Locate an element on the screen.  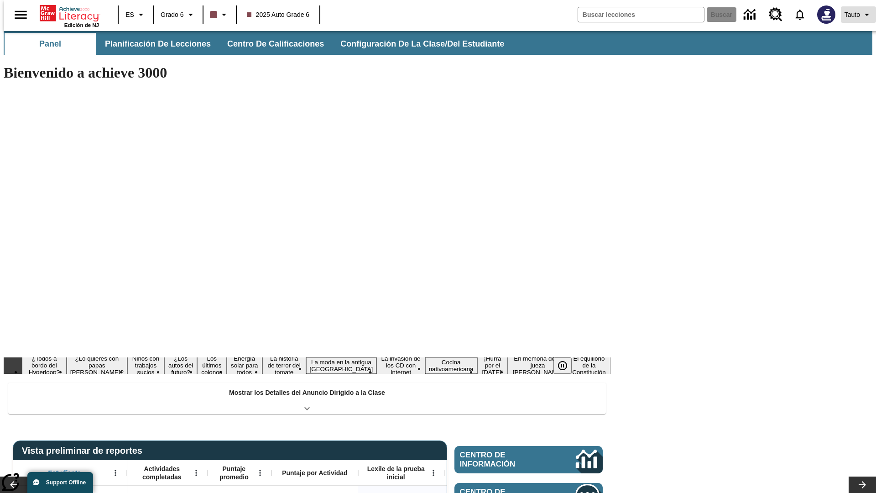
button: Escoja un nuevo avatar is located at coordinates (826, 15).